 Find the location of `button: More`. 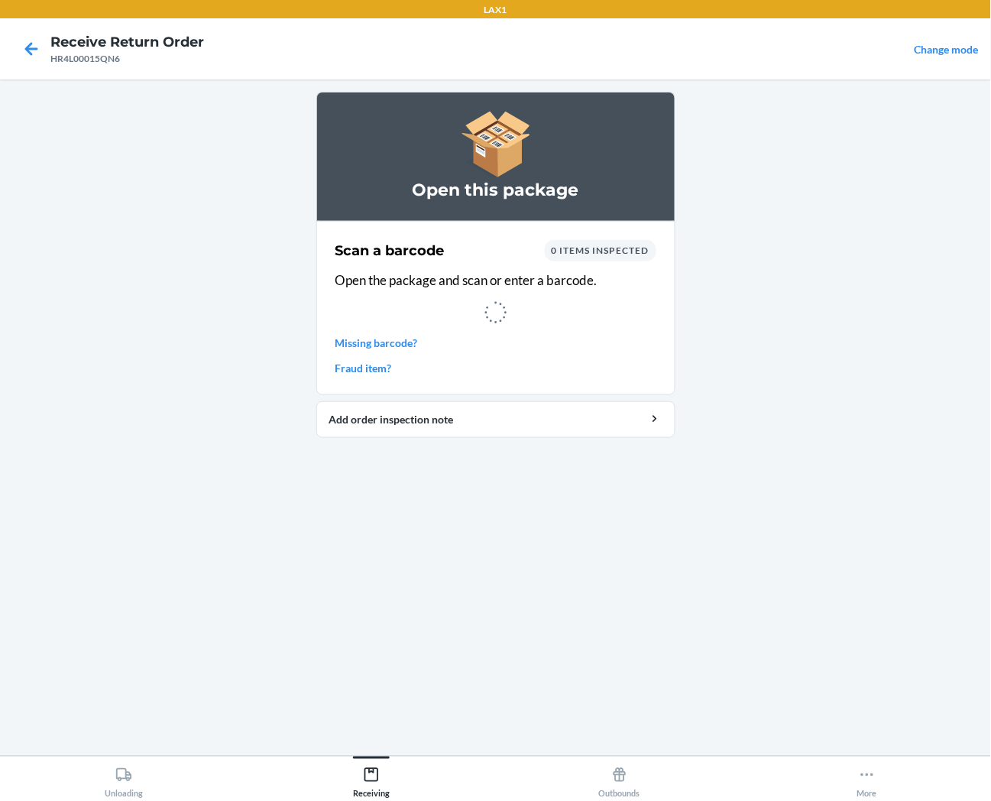

button: More is located at coordinates (867, 777).